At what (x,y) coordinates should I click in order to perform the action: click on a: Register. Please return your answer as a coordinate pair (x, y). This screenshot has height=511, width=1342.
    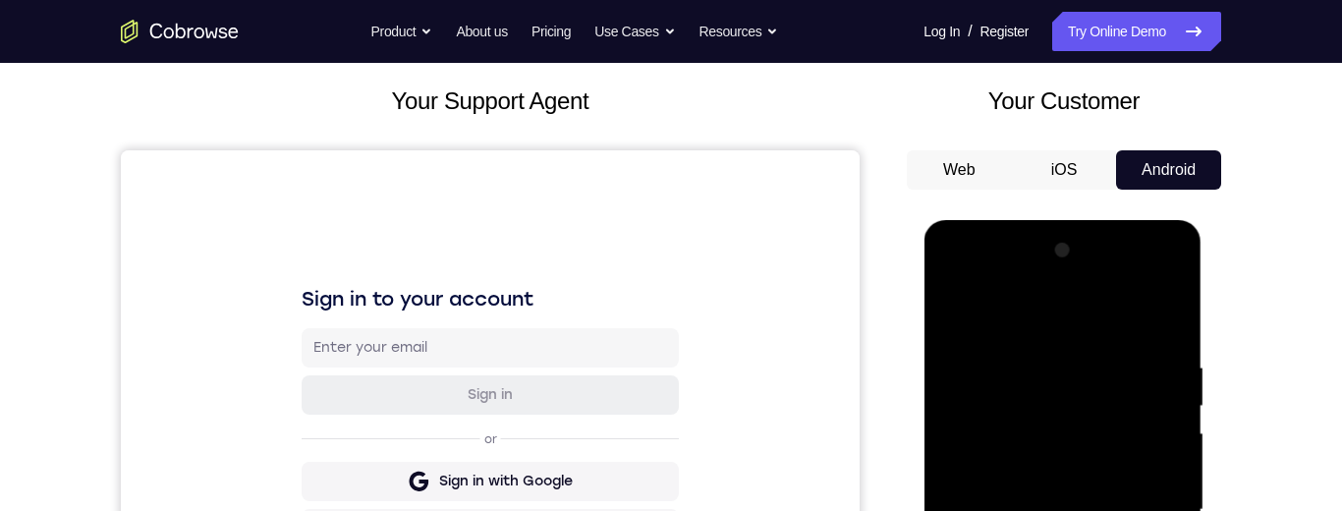
    Looking at the image, I should click on (1004, 31).